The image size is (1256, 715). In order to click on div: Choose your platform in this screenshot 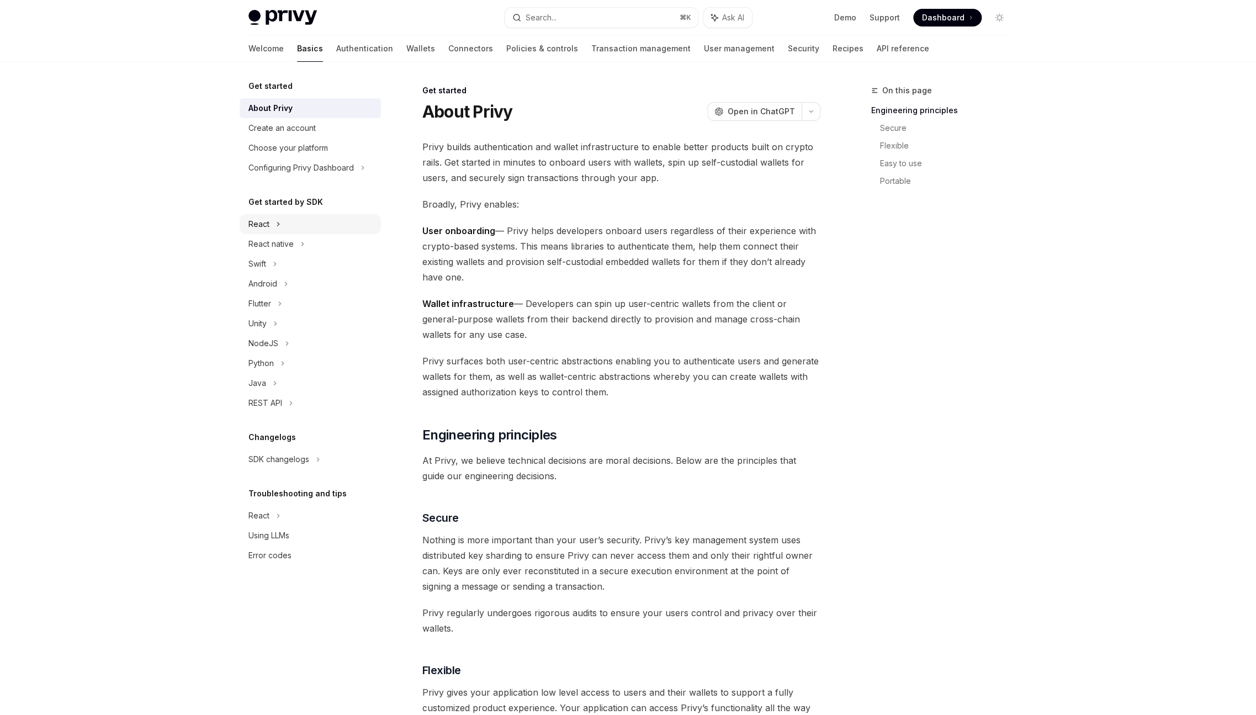, I will do `click(288, 148)`.